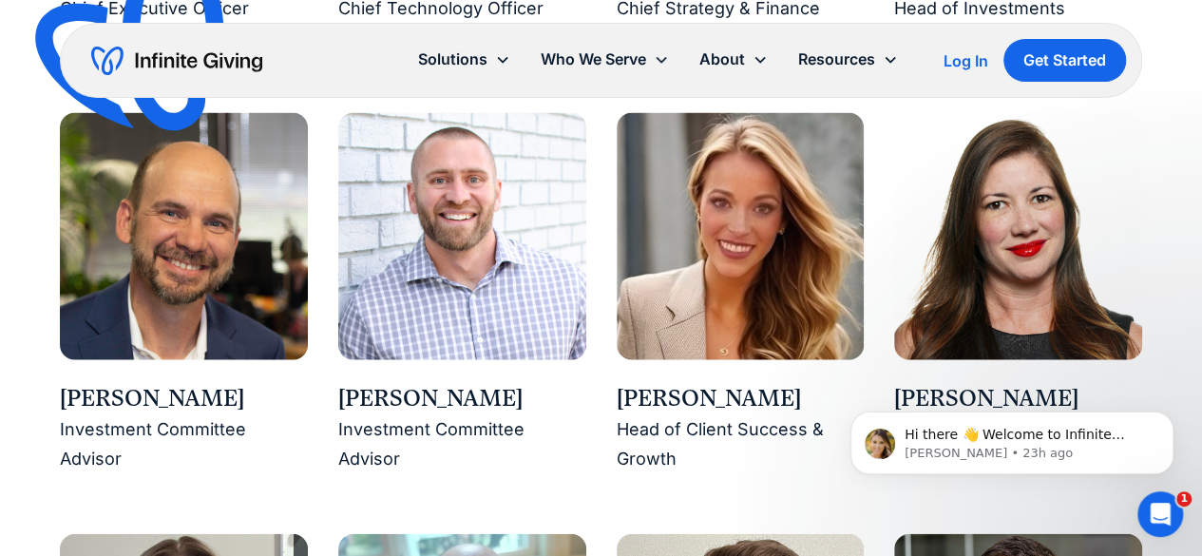 The image size is (1202, 556). I want to click on a: Log In, so click(965, 61).